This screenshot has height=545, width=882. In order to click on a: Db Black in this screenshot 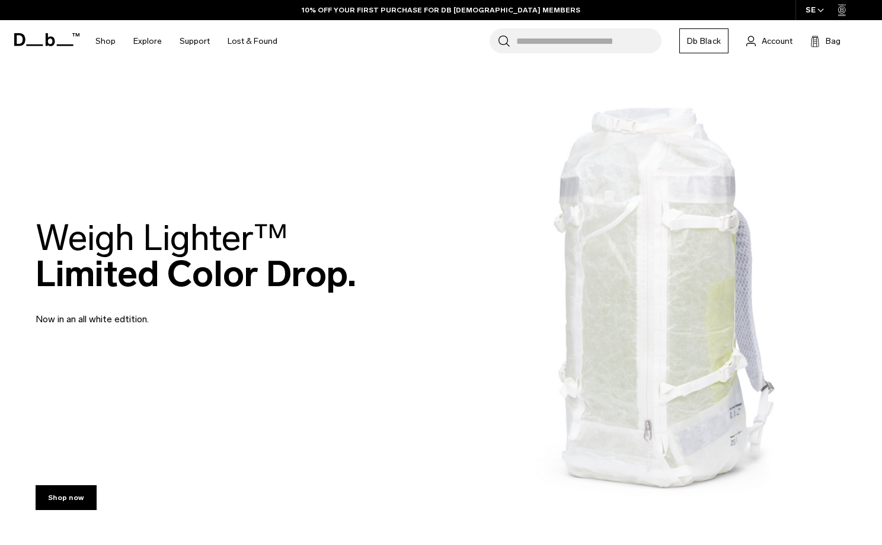, I will do `click(703, 41)`.